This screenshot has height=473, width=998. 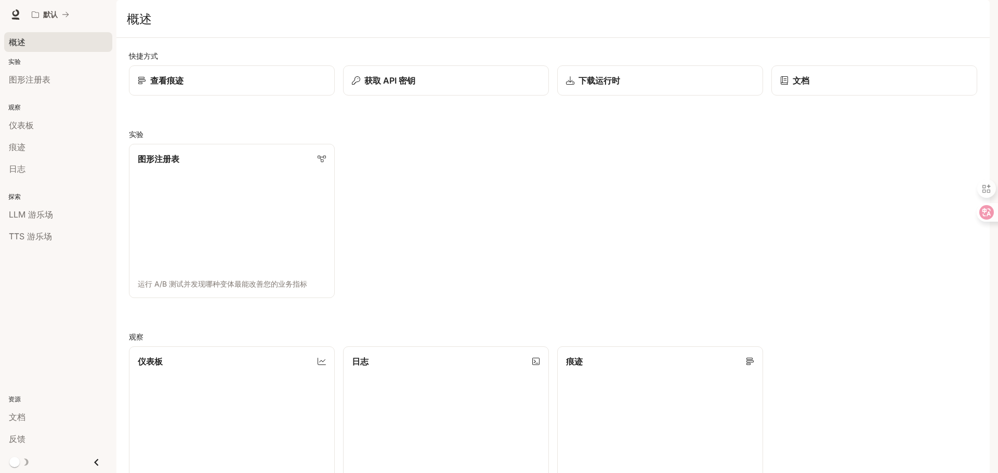 I want to click on a: 文档, so click(x=874, y=81).